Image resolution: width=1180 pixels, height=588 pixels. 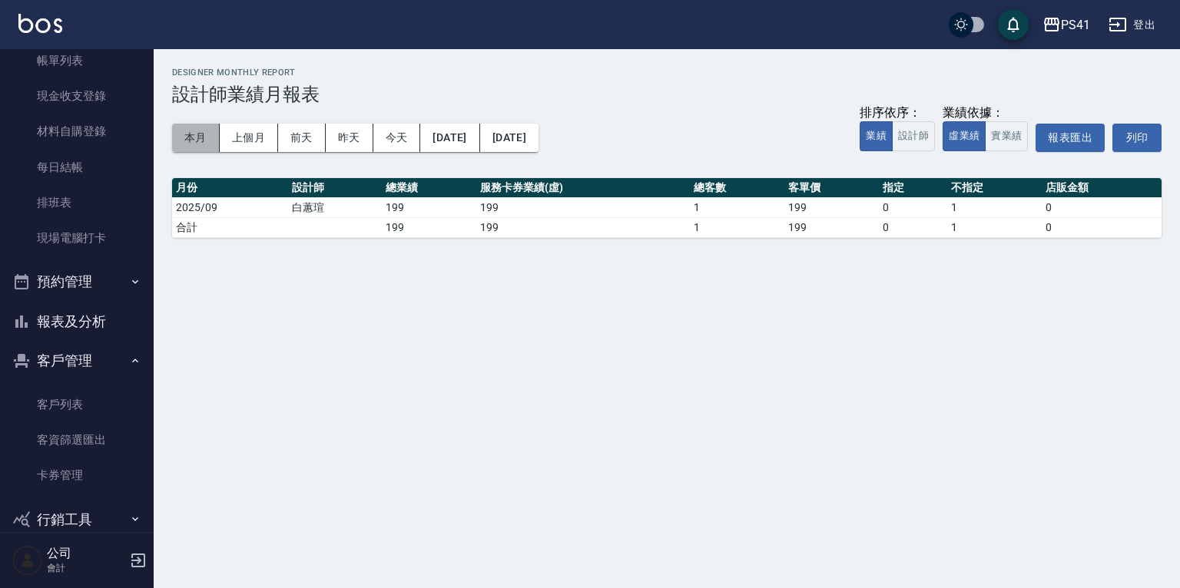 What do you see at coordinates (1006, 136) in the screenshot?
I see `button: 實業績` at bounding box center [1006, 136].